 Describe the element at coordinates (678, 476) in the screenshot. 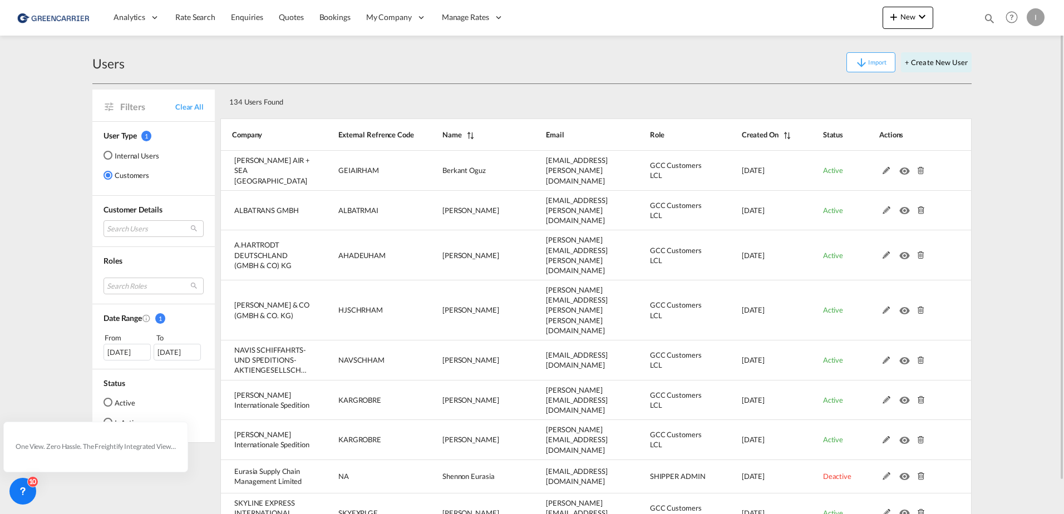

I see `span: SHIPPER ADMIN` at that location.